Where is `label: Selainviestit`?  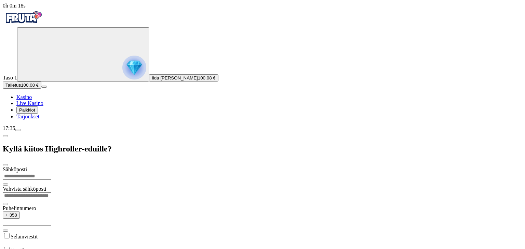 label: Selainviestit is located at coordinates (24, 237).